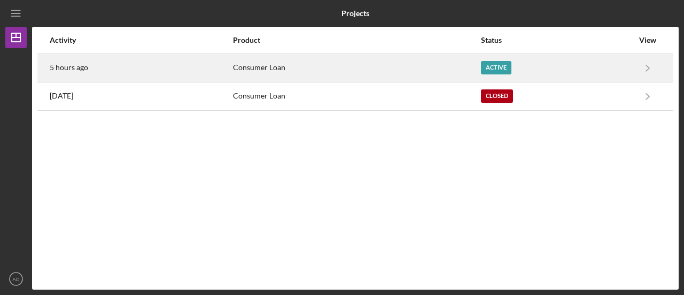 The width and height of the screenshot is (684, 295). What do you see at coordinates (16, 279) in the screenshot?
I see `text: AD` at bounding box center [16, 279].